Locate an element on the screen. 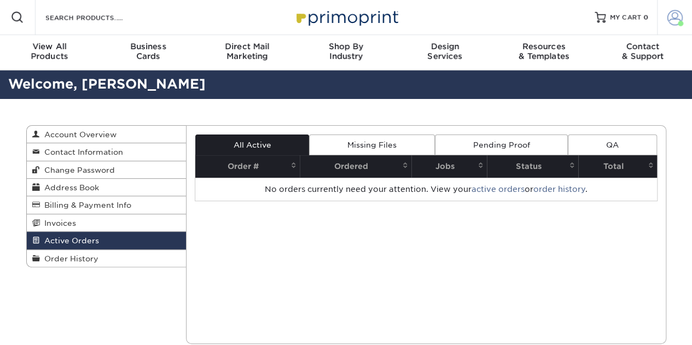 The width and height of the screenshot is (692, 345). a: QA is located at coordinates (612, 145).